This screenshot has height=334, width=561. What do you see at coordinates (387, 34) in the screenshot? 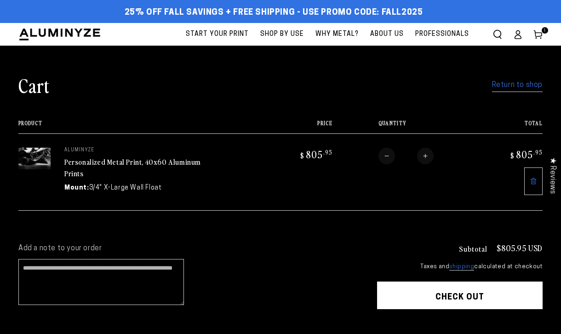
I see `a: About Us` at bounding box center [387, 34].